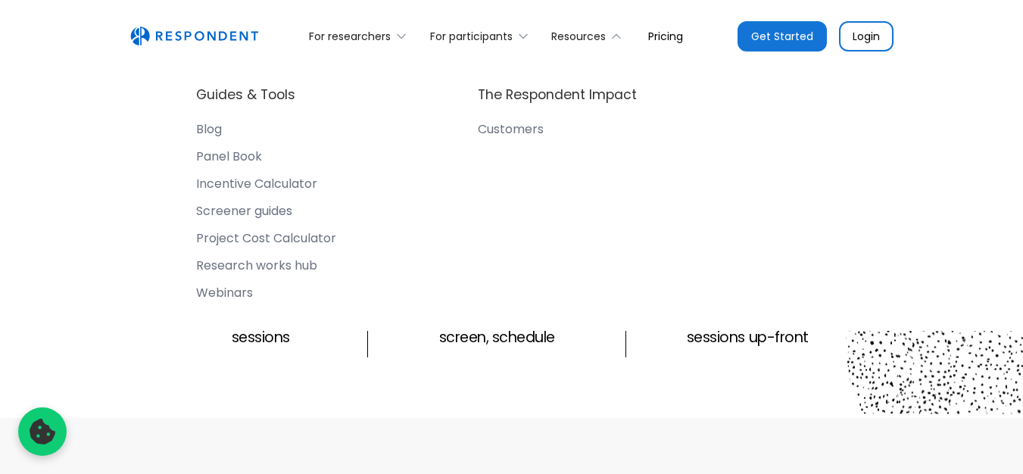  What do you see at coordinates (266, 133) in the screenshot?
I see `a: Blog` at bounding box center [266, 133].